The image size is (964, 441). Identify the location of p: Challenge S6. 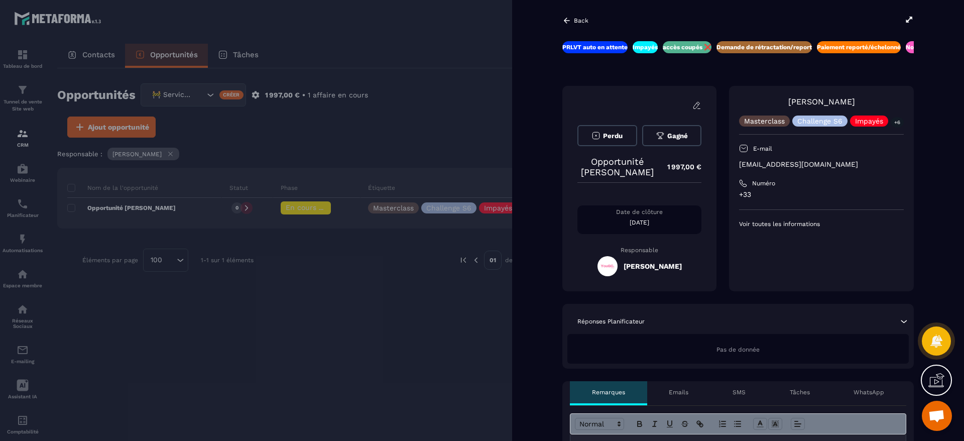
(820, 121).